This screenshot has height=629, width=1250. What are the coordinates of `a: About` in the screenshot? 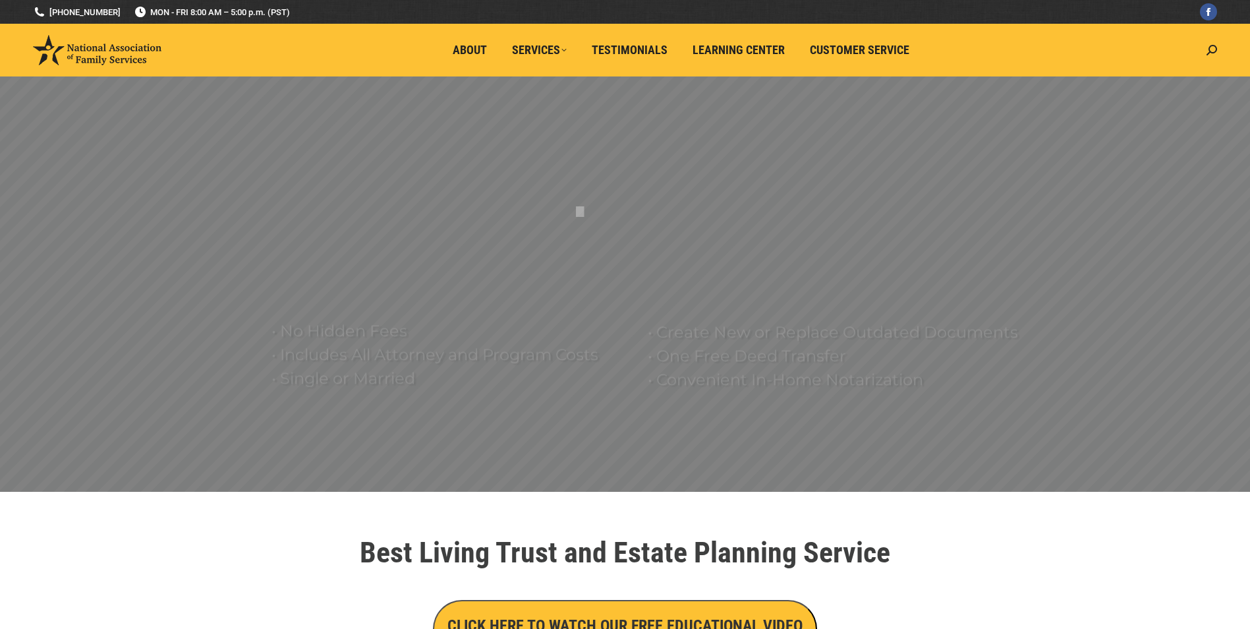 It's located at (470, 50).